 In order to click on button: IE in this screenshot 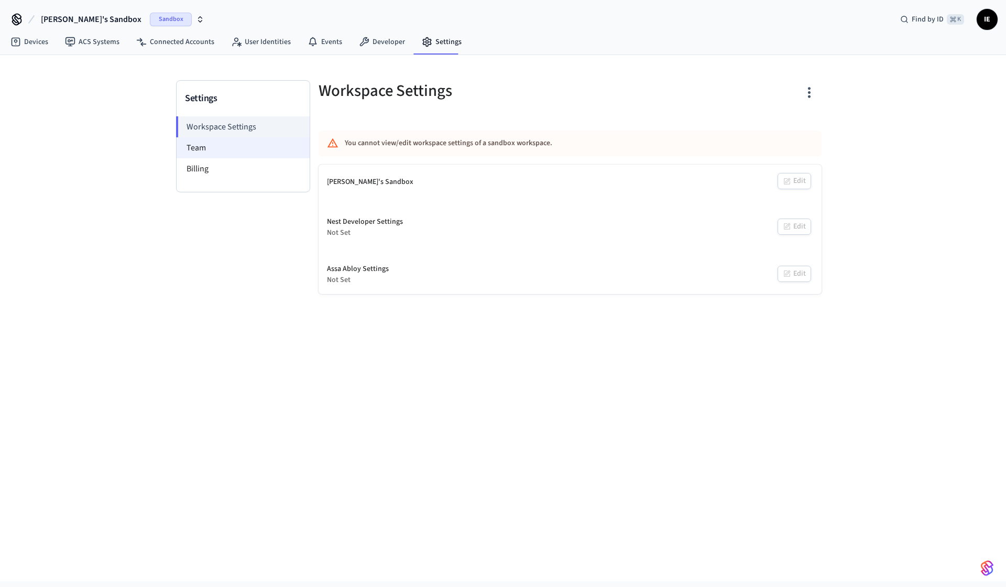, I will do `click(987, 19)`.